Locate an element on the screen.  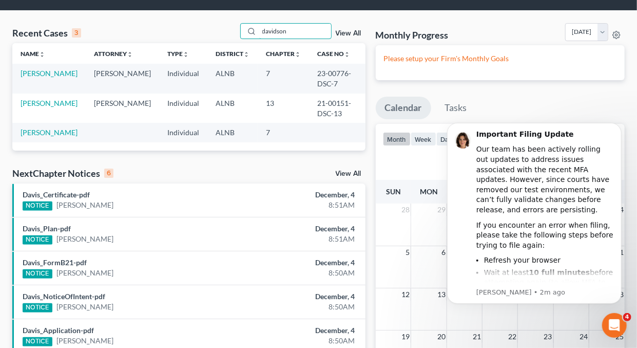
td: 21-00151-DSC-13 is located at coordinates (337, 108).